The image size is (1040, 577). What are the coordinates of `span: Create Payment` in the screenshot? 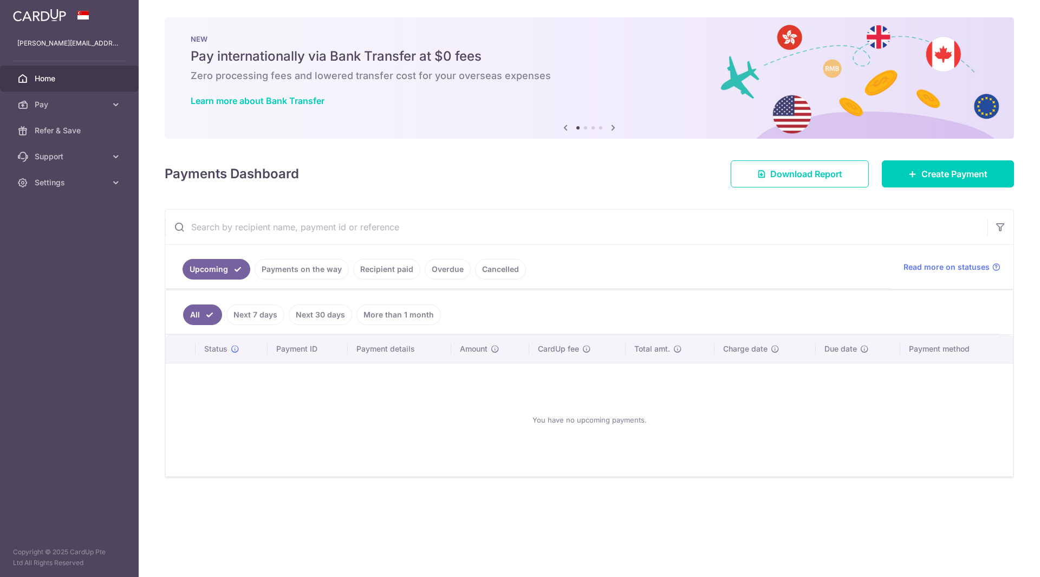 It's located at (954, 174).